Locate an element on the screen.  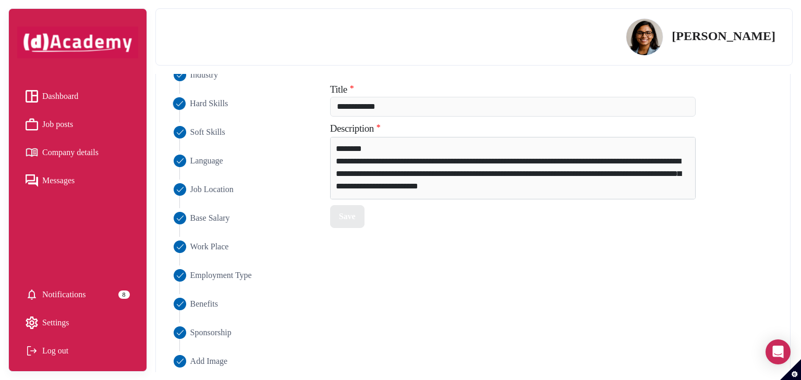
img: Company details icon is located at coordinates (32, 153).